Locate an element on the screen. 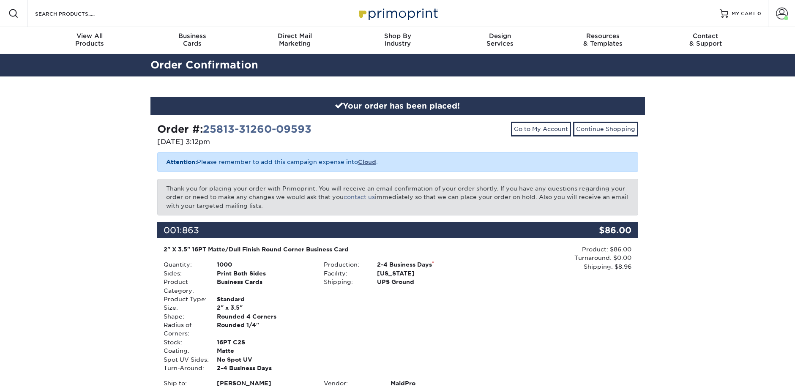  a: DesignServices is located at coordinates (500, 41).